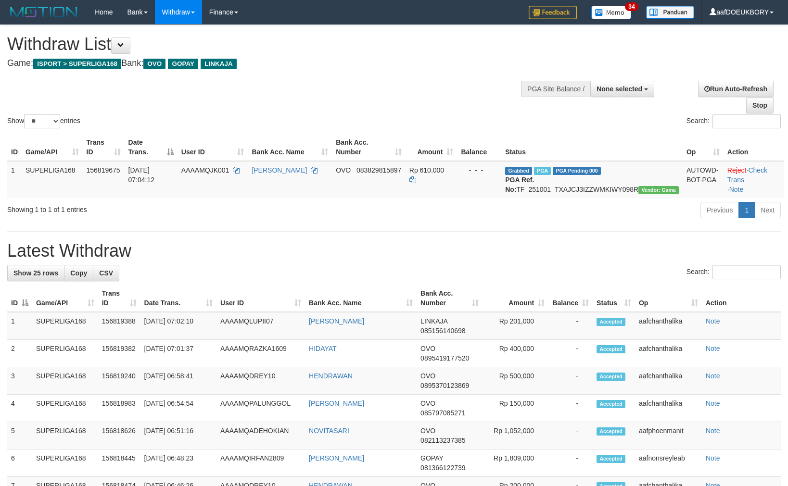  What do you see at coordinates (555, 89) in the screenshot?
I see `div: PGA Site Balance /` at bounding box center [555, 89].